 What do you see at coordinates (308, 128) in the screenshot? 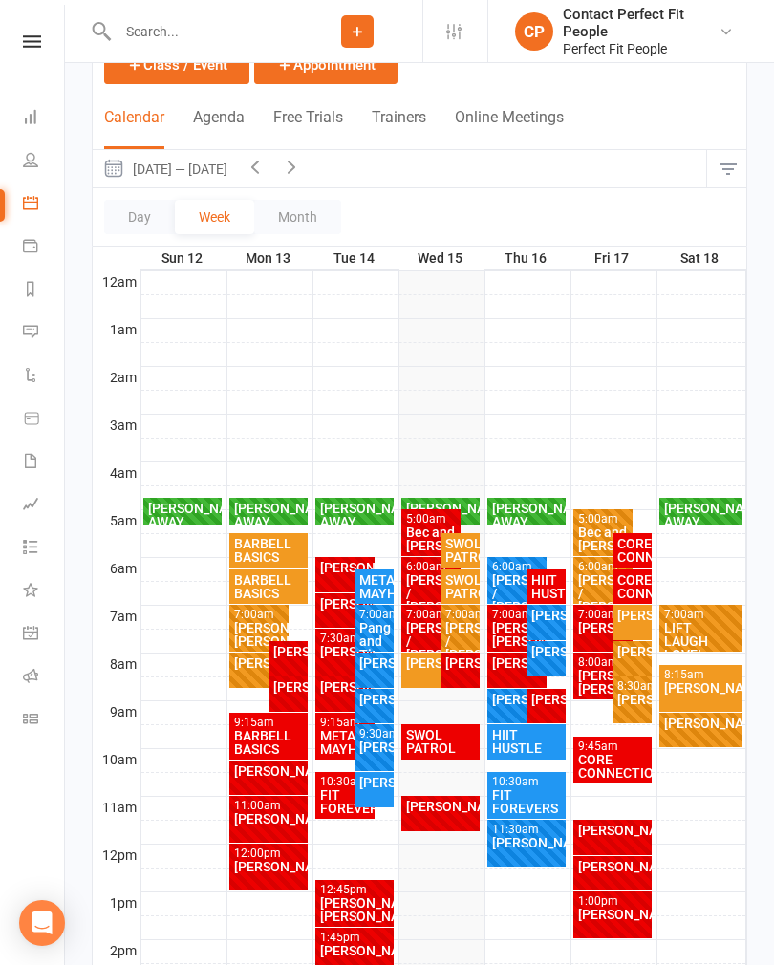
I see `button: Free Trials` at bounding box center [308, 128].